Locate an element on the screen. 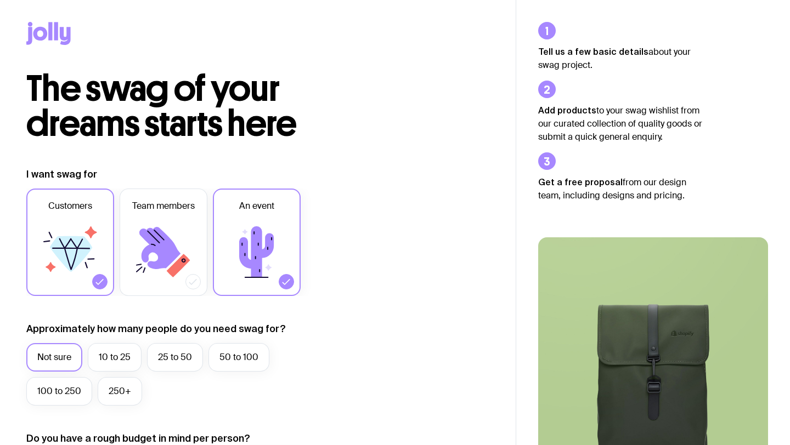  strong: Tell us a few basic details is located at coordinates (593, 52).